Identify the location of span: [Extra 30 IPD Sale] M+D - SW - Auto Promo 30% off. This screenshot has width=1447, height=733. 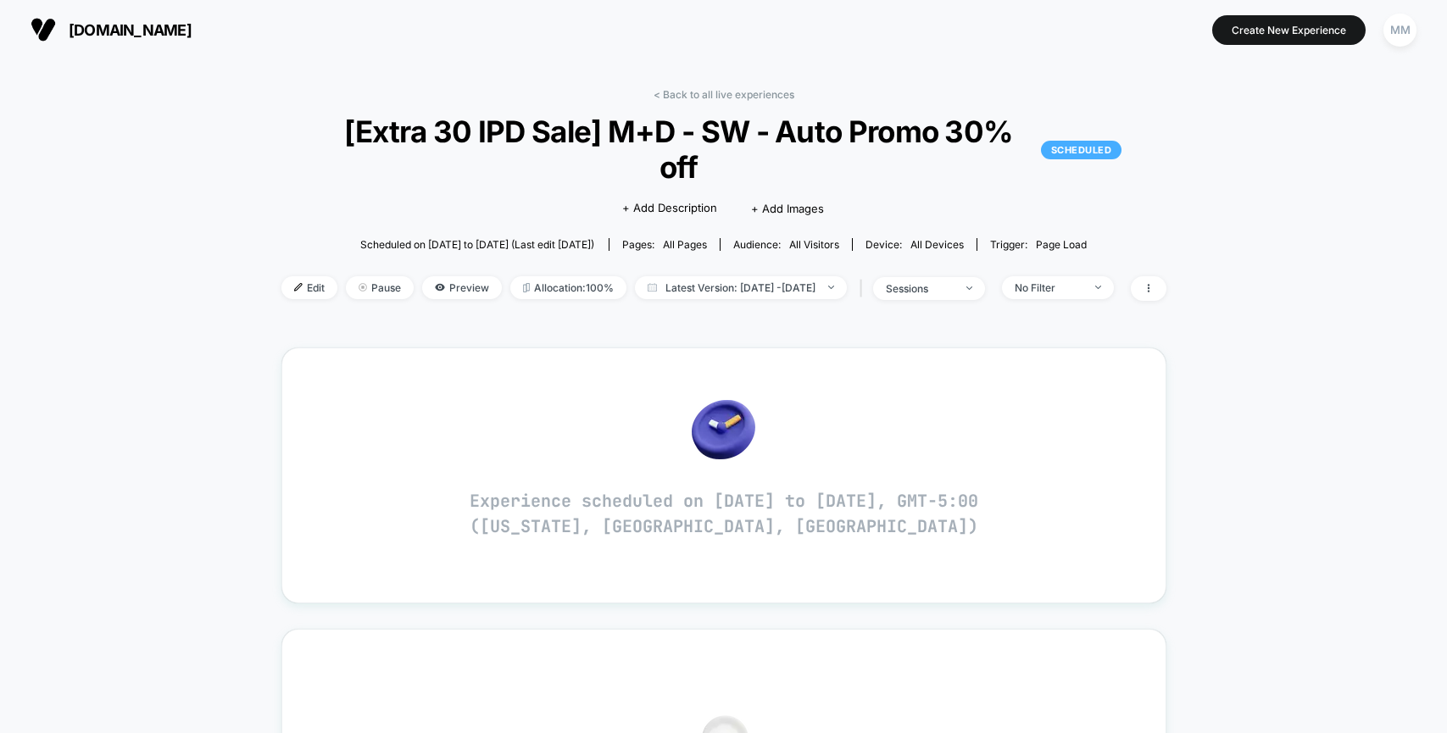
(724, 149).